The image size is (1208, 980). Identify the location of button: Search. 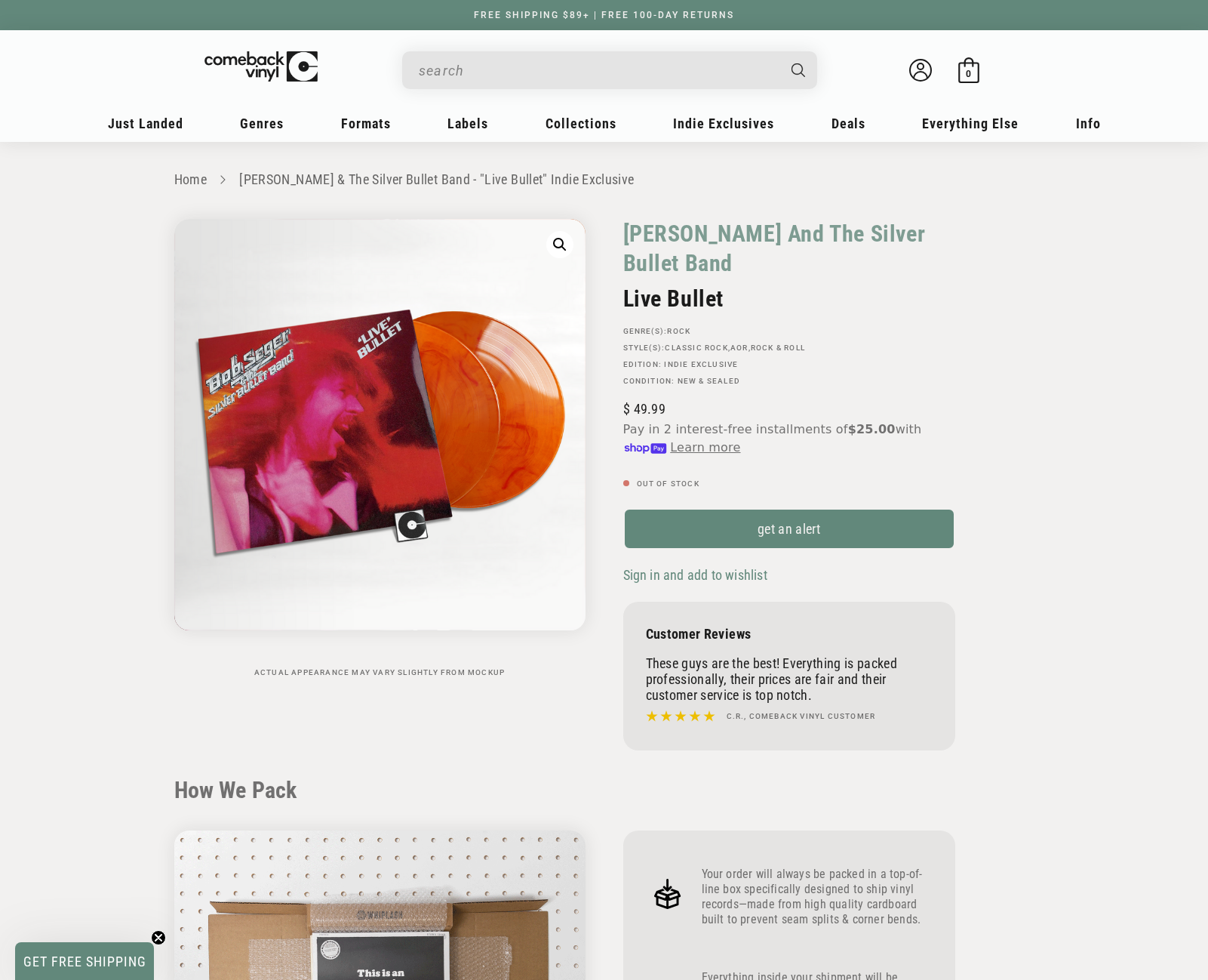
(799, 70).